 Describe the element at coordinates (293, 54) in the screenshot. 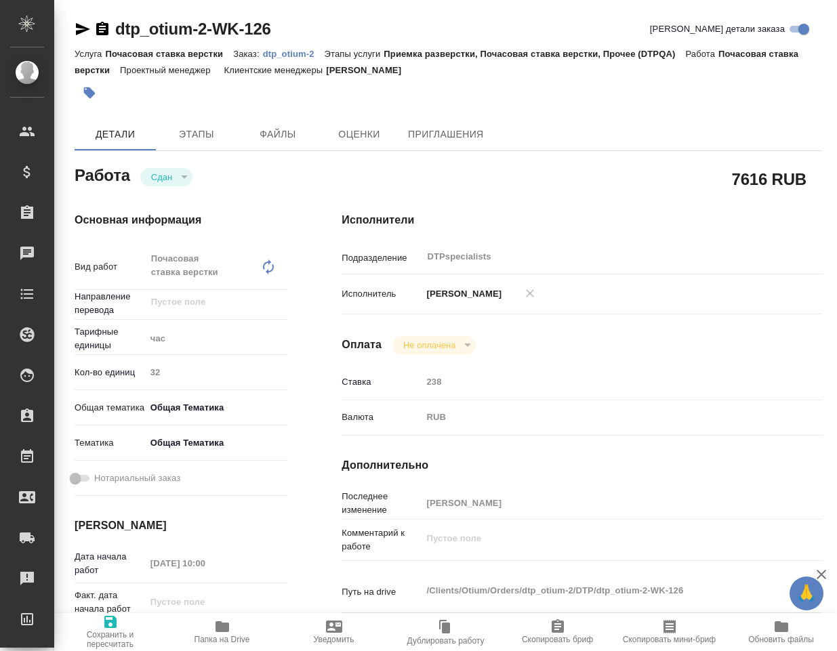

I see `p: dtp_otium-2` at that location.